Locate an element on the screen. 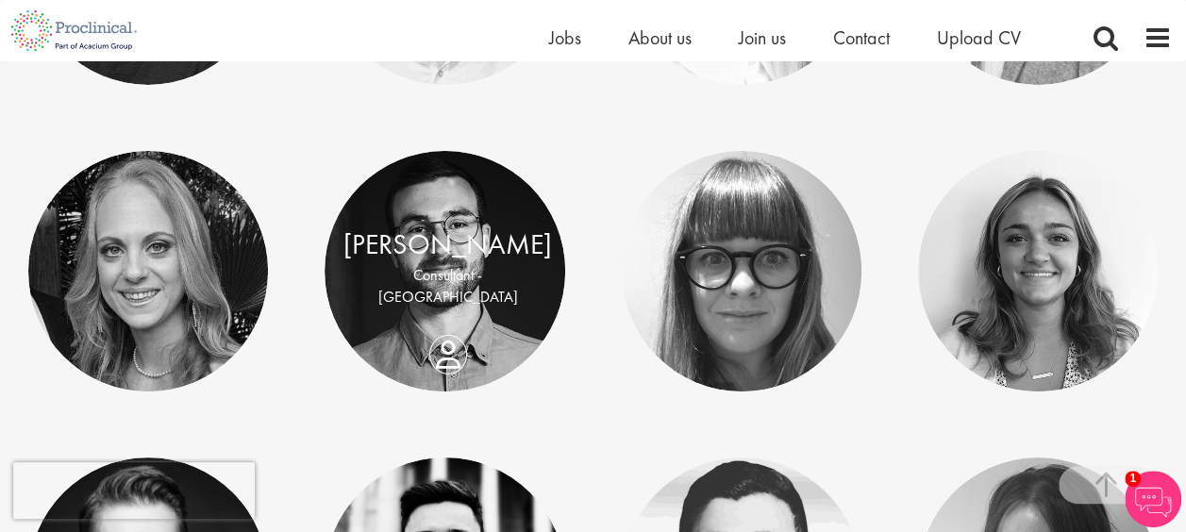  span: Upload CV is located at coordinates (979, 38).